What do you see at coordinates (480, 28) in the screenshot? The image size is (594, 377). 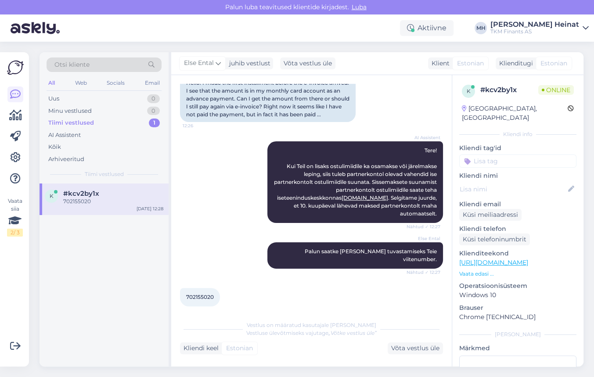 I see `div: MH` at bounding box center [480, 28].